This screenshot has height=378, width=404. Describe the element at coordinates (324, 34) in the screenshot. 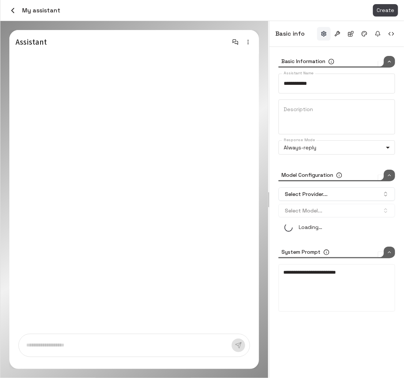

I see `button: Basic info` at that location.